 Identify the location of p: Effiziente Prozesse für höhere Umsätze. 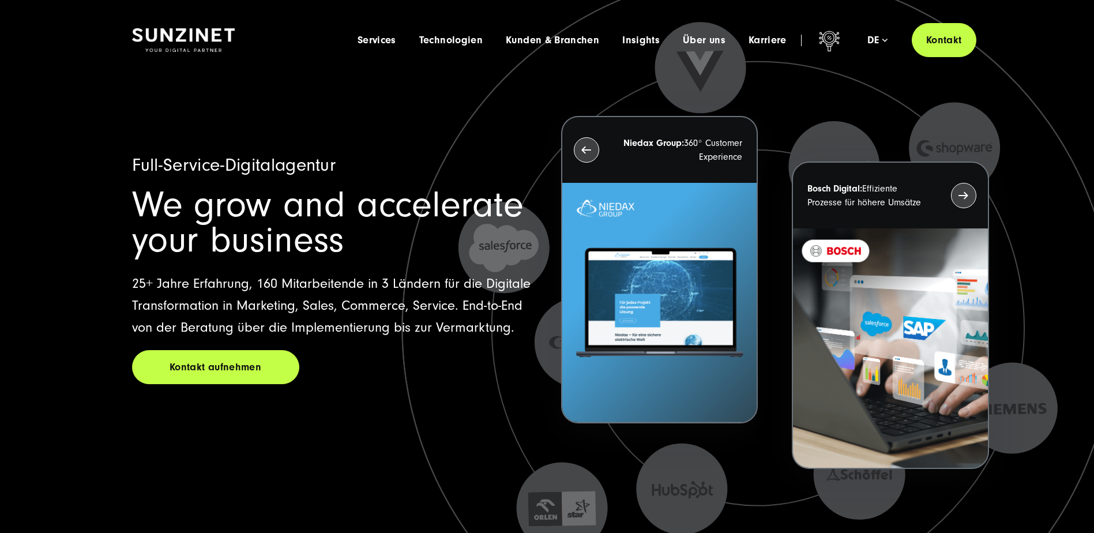
(869, 196).